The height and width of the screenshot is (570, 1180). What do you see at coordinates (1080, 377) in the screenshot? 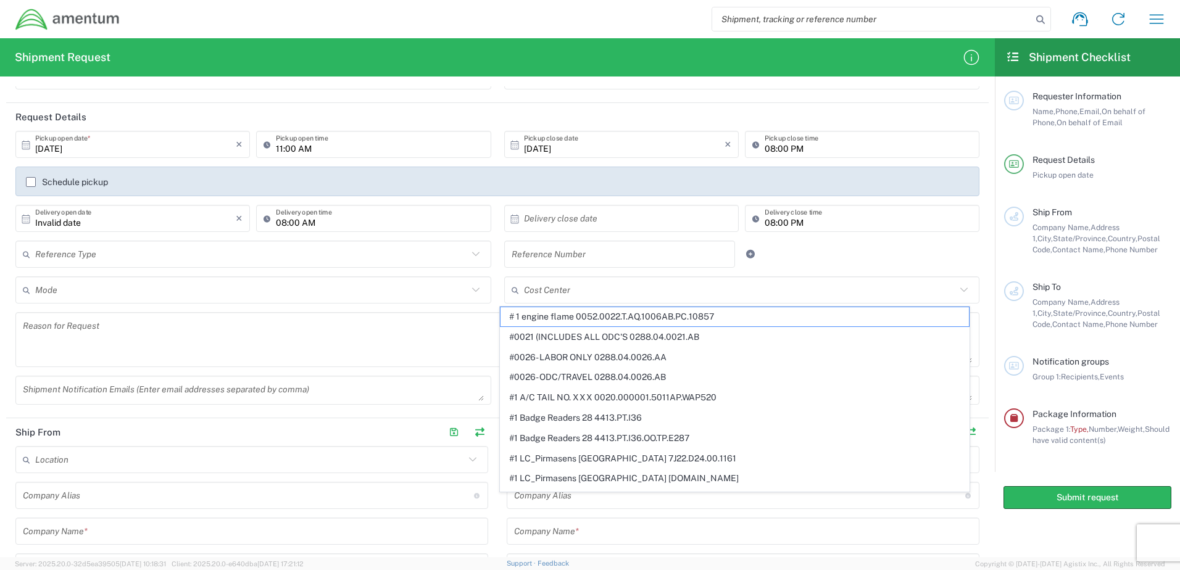
I see `span: Recipients,` at bounding box center [1080, 377].